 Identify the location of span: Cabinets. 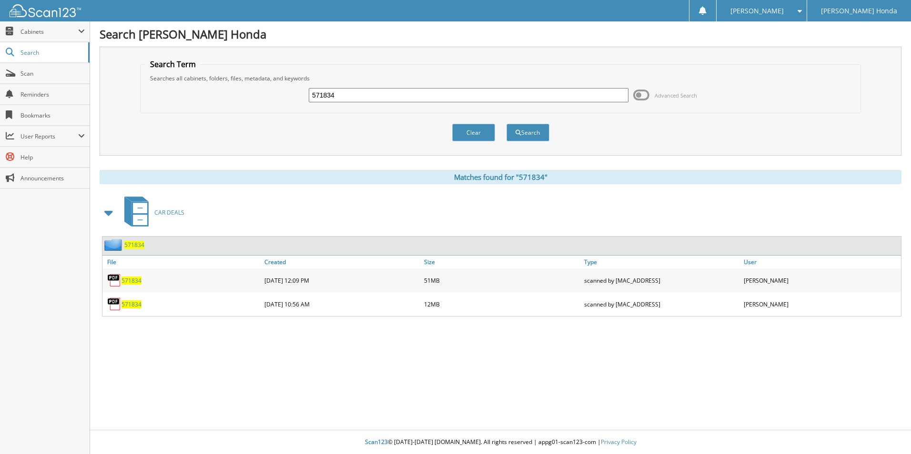
(49, 31).